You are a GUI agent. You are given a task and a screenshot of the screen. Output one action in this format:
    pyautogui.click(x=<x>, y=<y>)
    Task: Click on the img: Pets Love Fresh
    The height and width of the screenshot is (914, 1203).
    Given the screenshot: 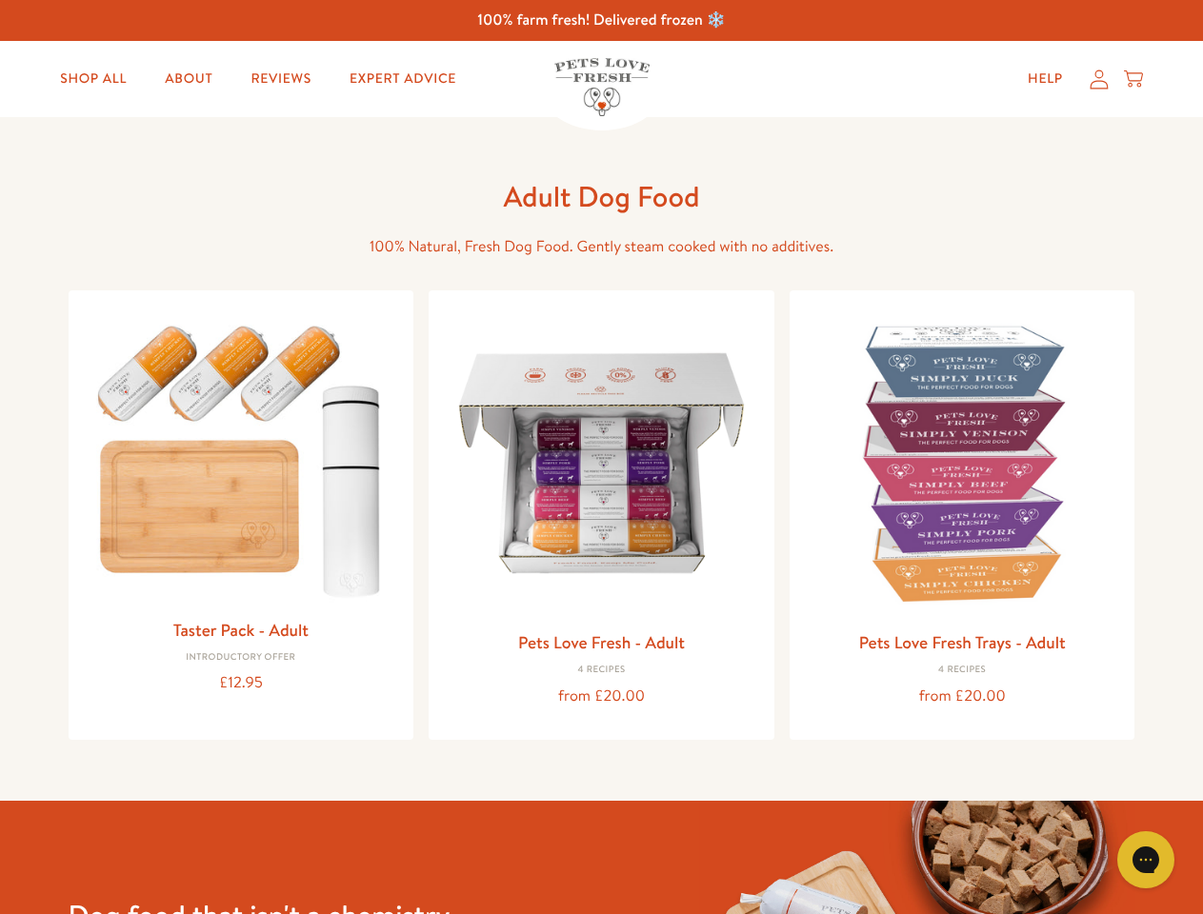 What is the action you would take?
    pyautogui.click(x=602, y=87)
    